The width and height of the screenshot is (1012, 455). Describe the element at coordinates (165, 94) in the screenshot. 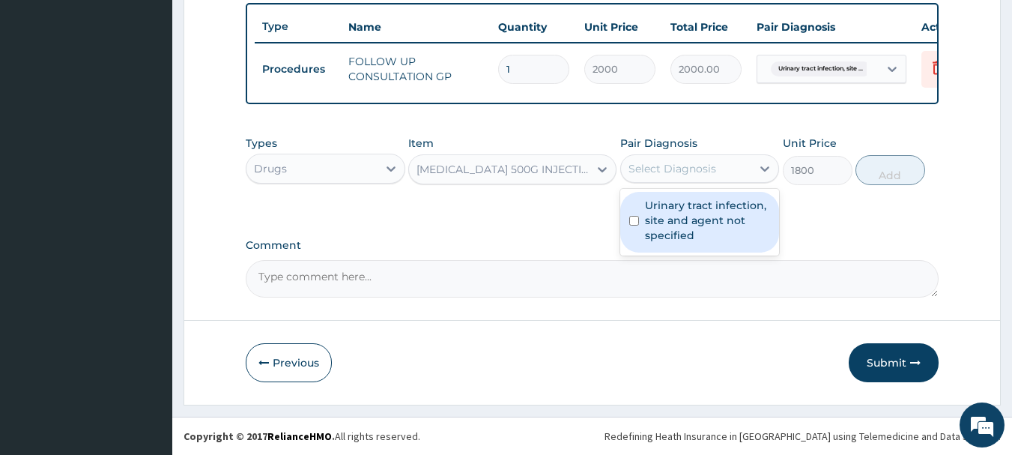

I see `div: Chat with us now` at that location.